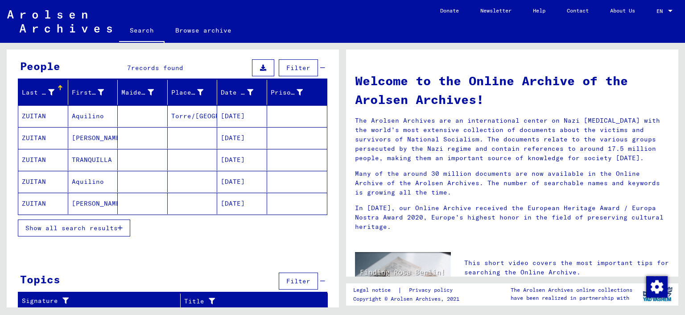  I want to click on a: Search, so click(142, 31).